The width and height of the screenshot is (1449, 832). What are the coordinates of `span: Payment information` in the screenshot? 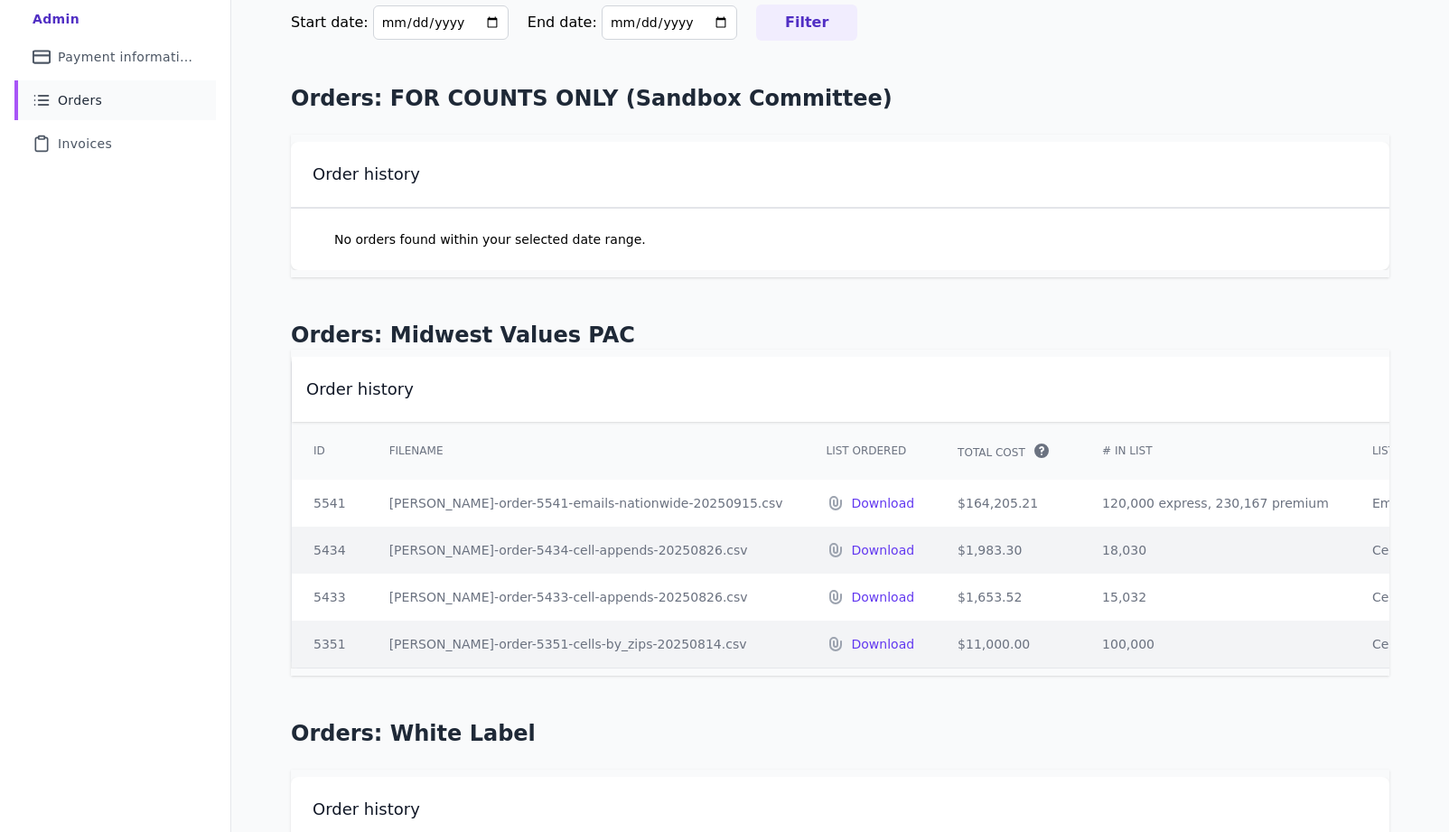 It's located at (126, 57).